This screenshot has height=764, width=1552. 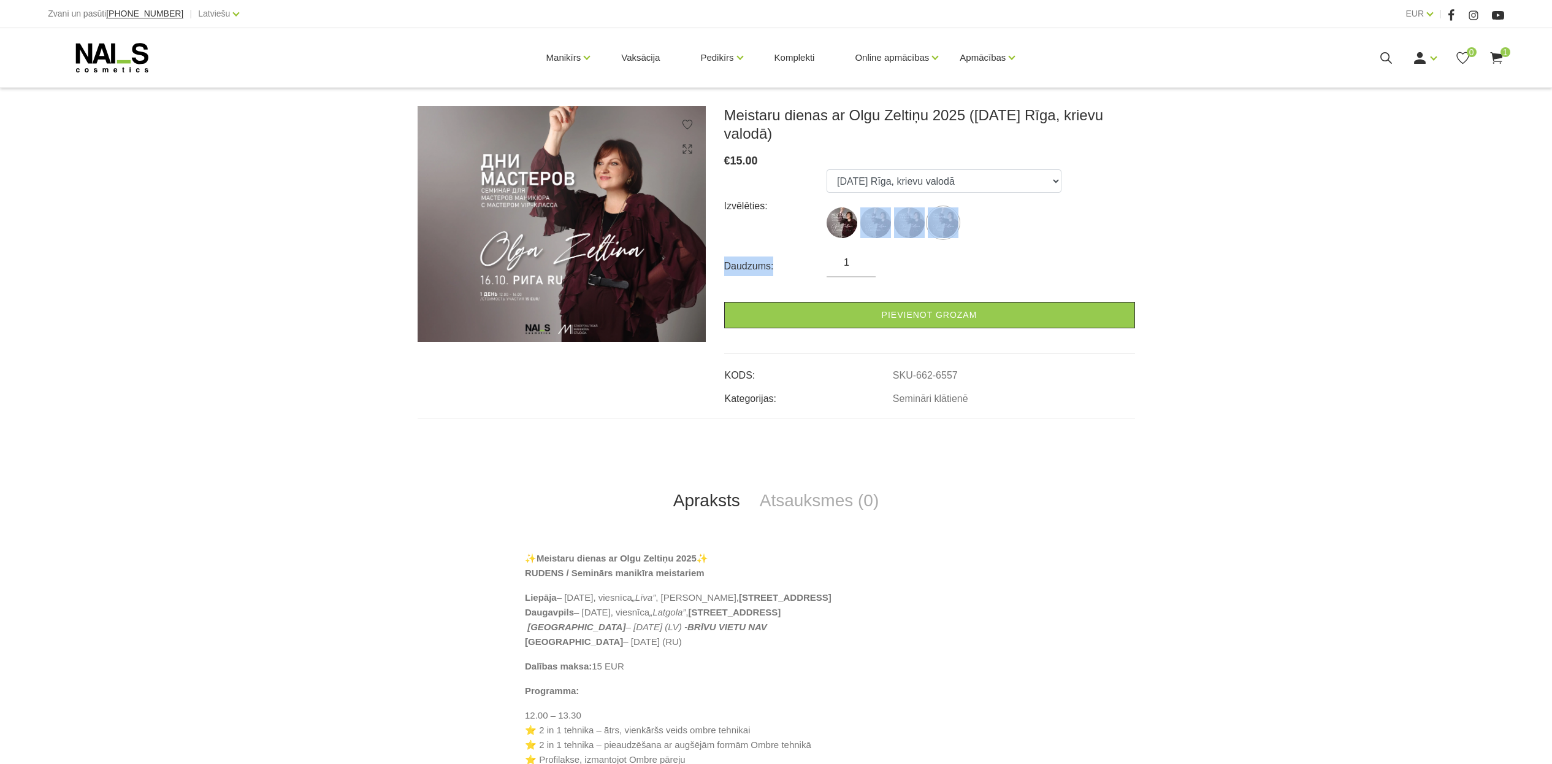 What do you see at coordinates (564, 58) in the screenshot?
I see `a: Manikīrs` at bounding box center [564, 58].